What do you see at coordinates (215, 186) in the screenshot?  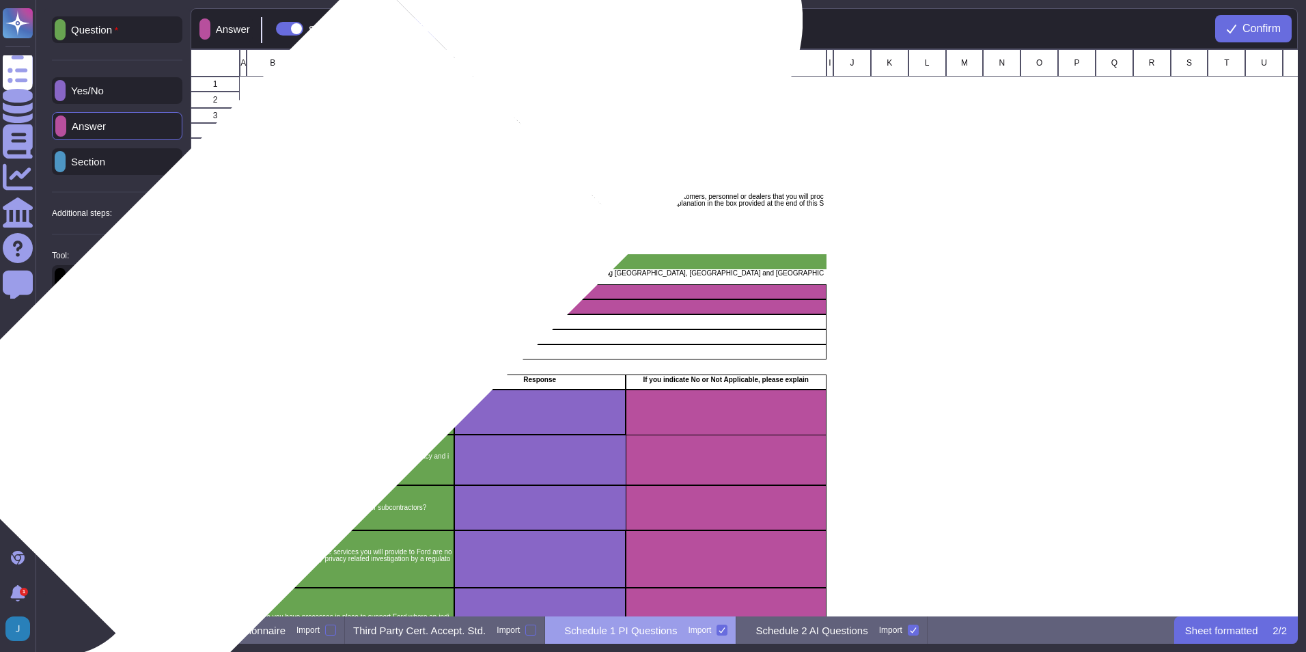 I see `div: 7` at bounding box center [215, 186].